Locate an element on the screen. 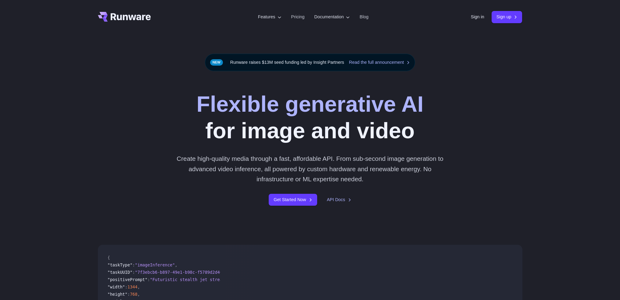 The width and height of the screenshot is (620, 300). a: API Docs is located at coordinates (339, 200).